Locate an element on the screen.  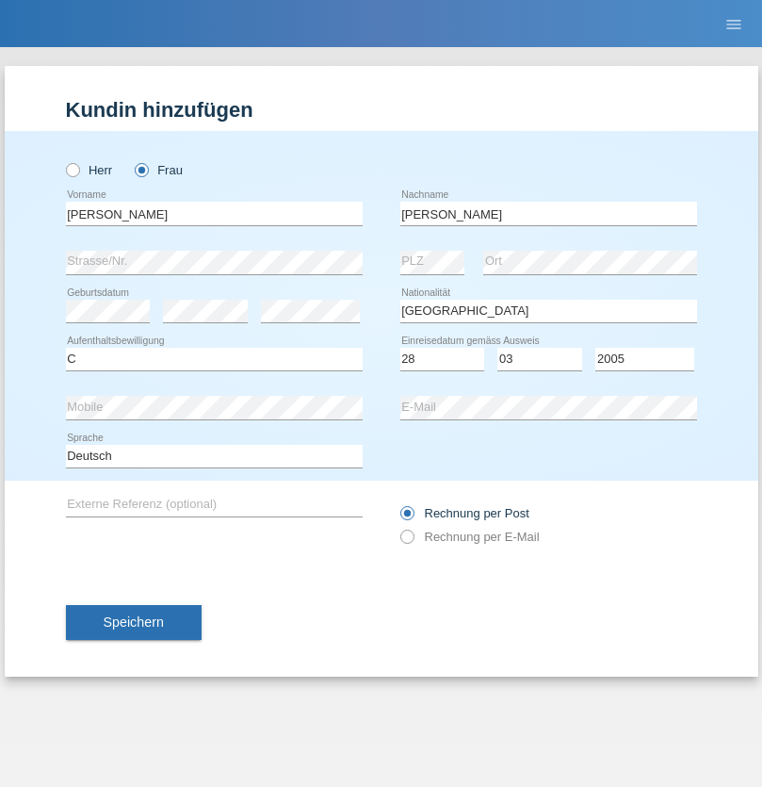
label: Frau is located at coordinates (158, 170).